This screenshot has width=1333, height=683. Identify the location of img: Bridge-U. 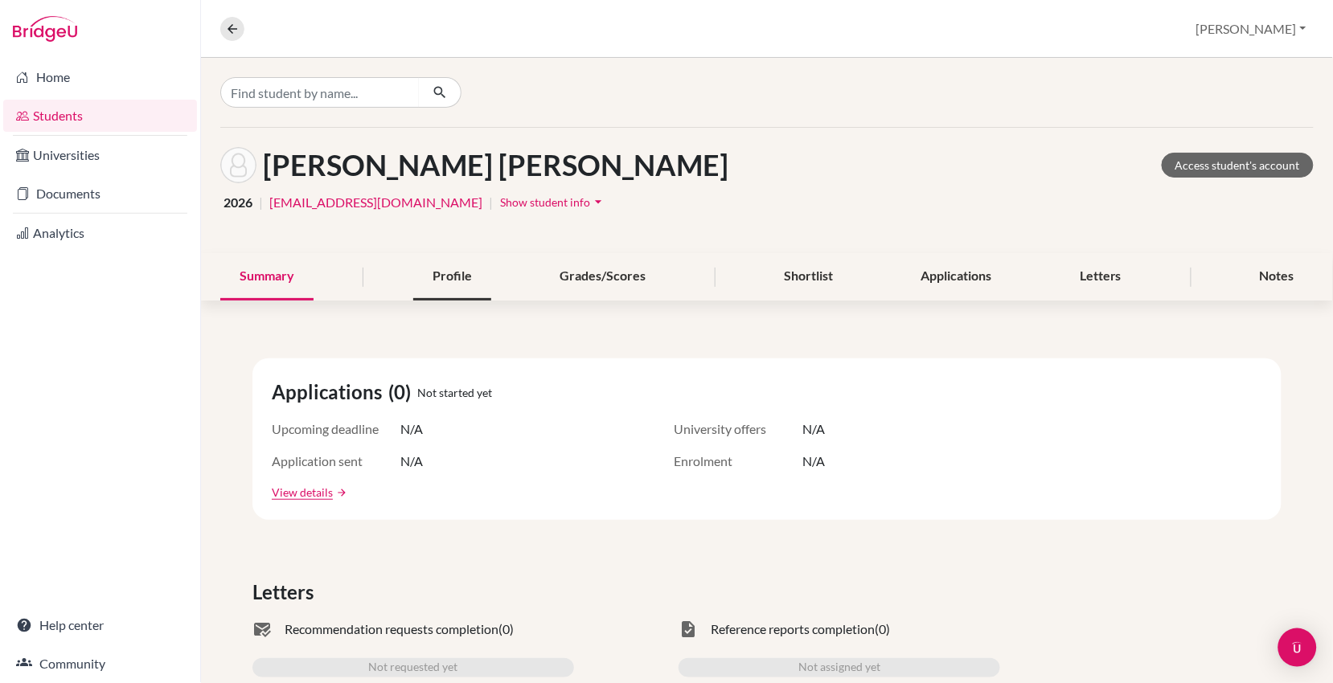
(45, 29).